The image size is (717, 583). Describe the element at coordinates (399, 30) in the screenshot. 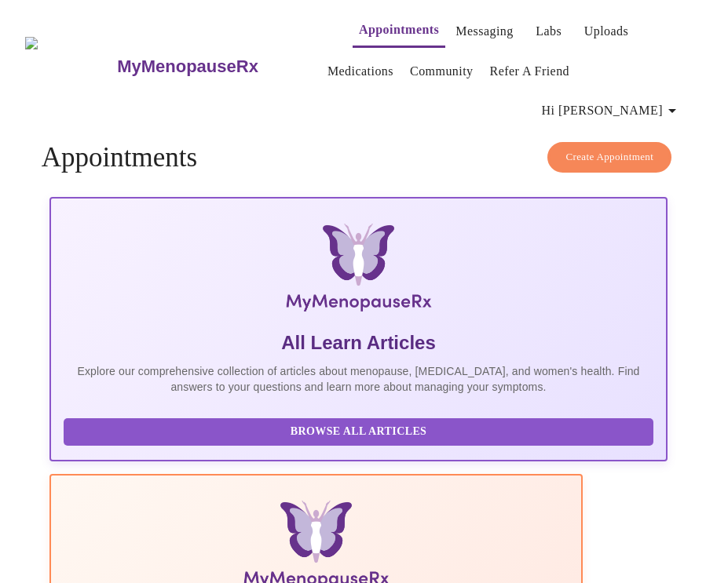

I see `a: Appointments` at that location.